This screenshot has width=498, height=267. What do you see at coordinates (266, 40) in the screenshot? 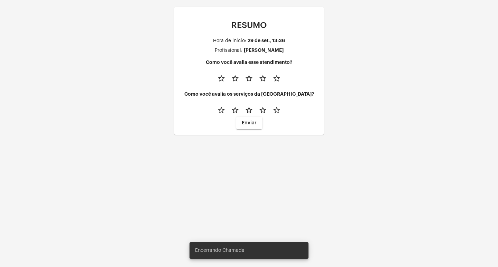
I see `div: 29 de set., 13:36` at bounding box center [266, 40].